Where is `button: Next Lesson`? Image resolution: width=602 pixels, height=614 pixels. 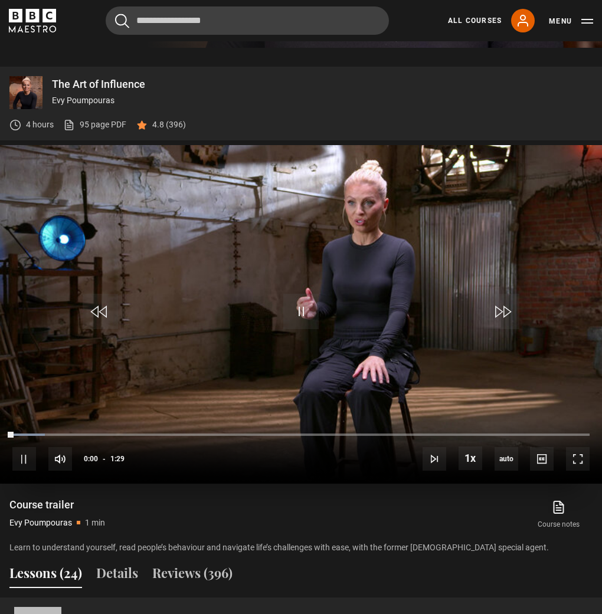 button: Next Lesson is located at coordinates (434, 459).